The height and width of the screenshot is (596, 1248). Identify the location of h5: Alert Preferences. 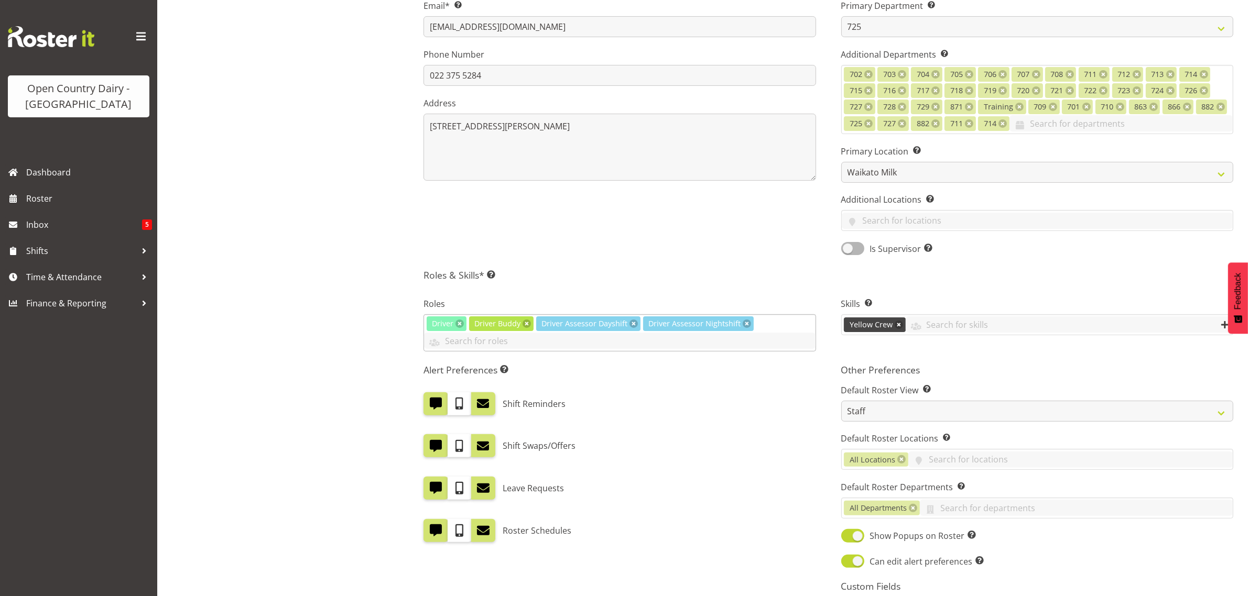
(619, 370).